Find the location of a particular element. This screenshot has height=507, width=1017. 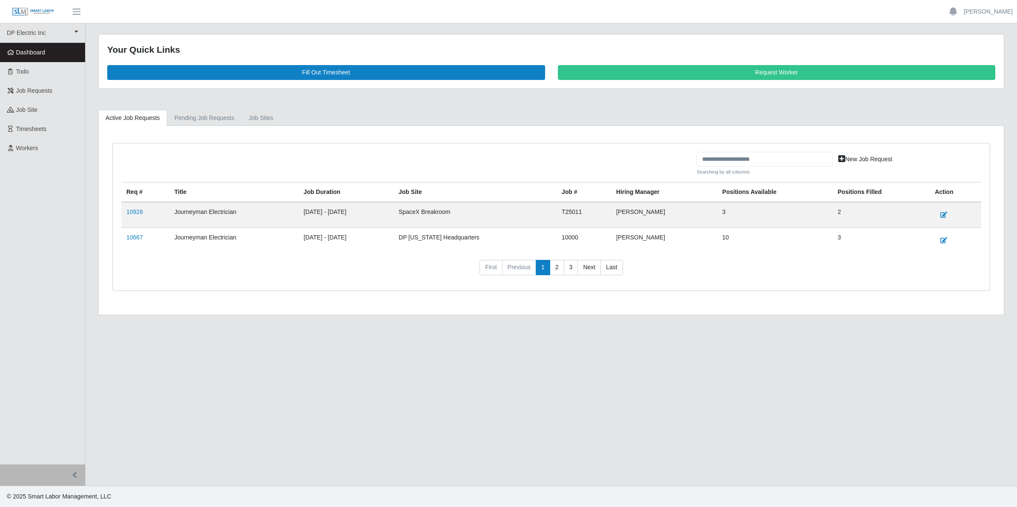

a: Pending Job Requests is located at coordinates (204, 118).